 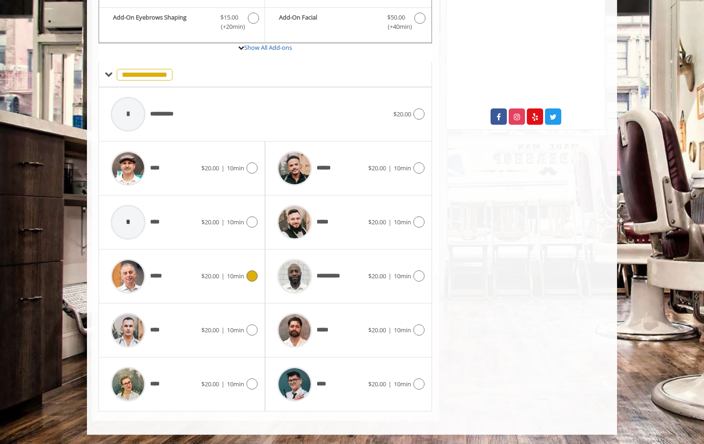 I want to click on label: Add-On Facial, so click(x=348, y=23).